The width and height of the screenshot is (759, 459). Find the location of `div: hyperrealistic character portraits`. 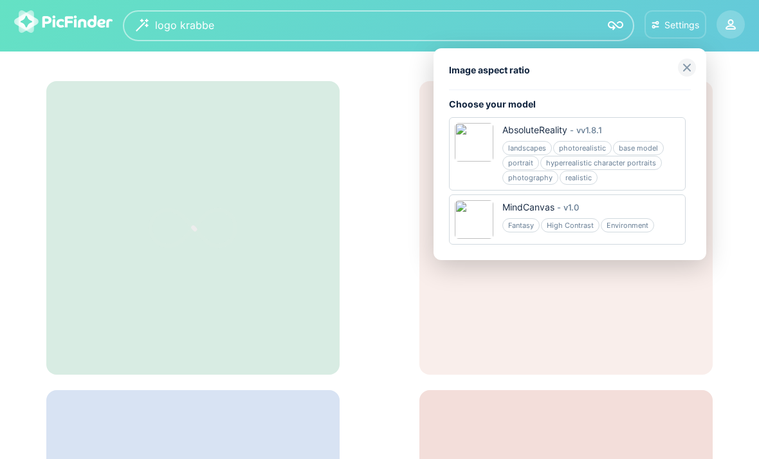

div: hyperrealistic character portraits is located at coordinates (601, 163).